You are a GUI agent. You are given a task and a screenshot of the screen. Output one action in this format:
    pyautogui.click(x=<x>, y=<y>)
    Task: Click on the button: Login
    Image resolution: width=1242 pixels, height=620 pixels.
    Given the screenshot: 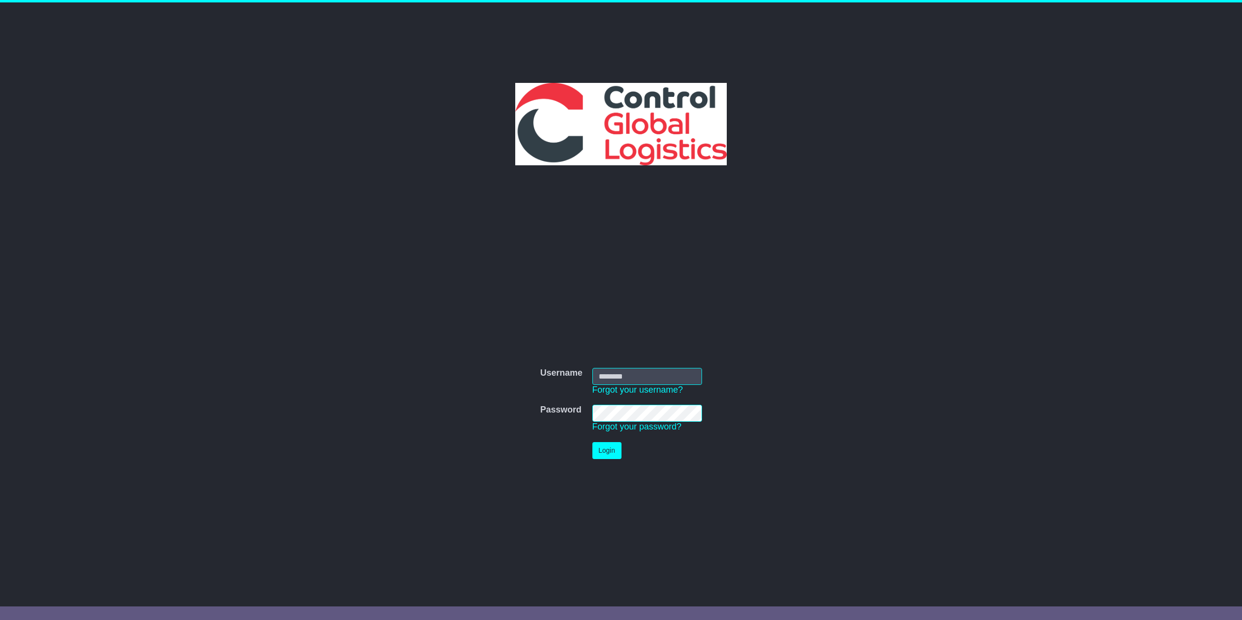 What is the action you would take?
    pyautogui.click(x=607, y=451)
    